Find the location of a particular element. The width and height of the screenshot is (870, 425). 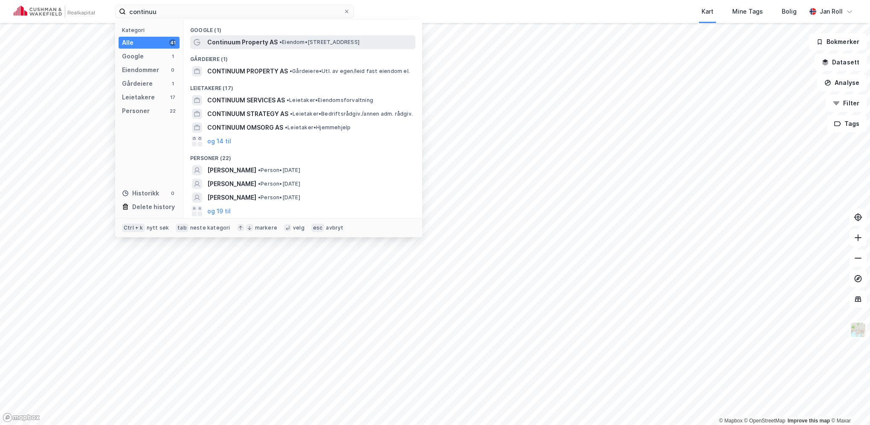

button: og 19 til is located at coordinates (219, 211).